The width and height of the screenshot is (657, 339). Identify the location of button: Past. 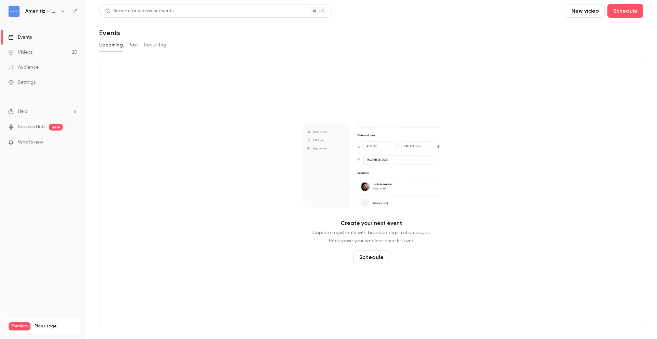
(133, 45).